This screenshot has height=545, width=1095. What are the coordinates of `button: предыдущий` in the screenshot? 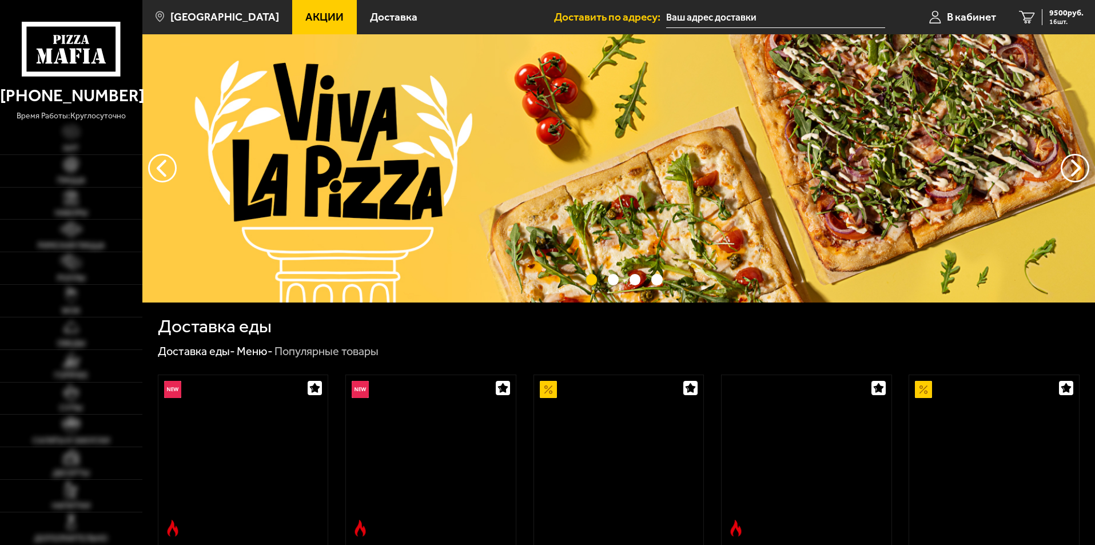 It's located at (1075, 168).